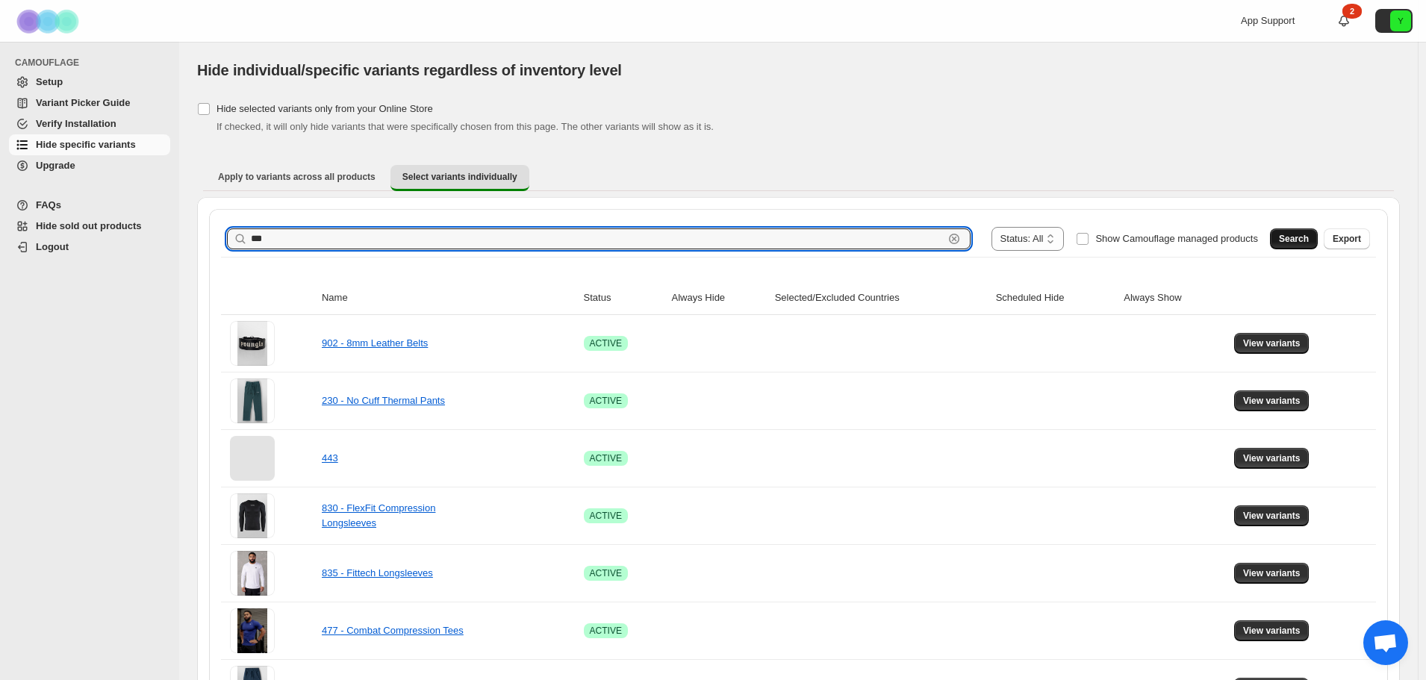 The height and width of the screenshot is (680, 1426). Describe the element at coordinates (409, 70) in the screenshot. I see `span: Hide individual/specific variants regardless of inventory level` at that location.